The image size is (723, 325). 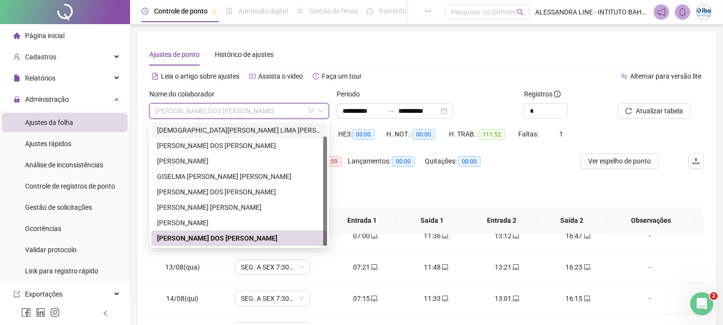 What do you see at coordinates (651, 220) in the screenshot?
I see `span: Observações` at bounding box center [651, 220].